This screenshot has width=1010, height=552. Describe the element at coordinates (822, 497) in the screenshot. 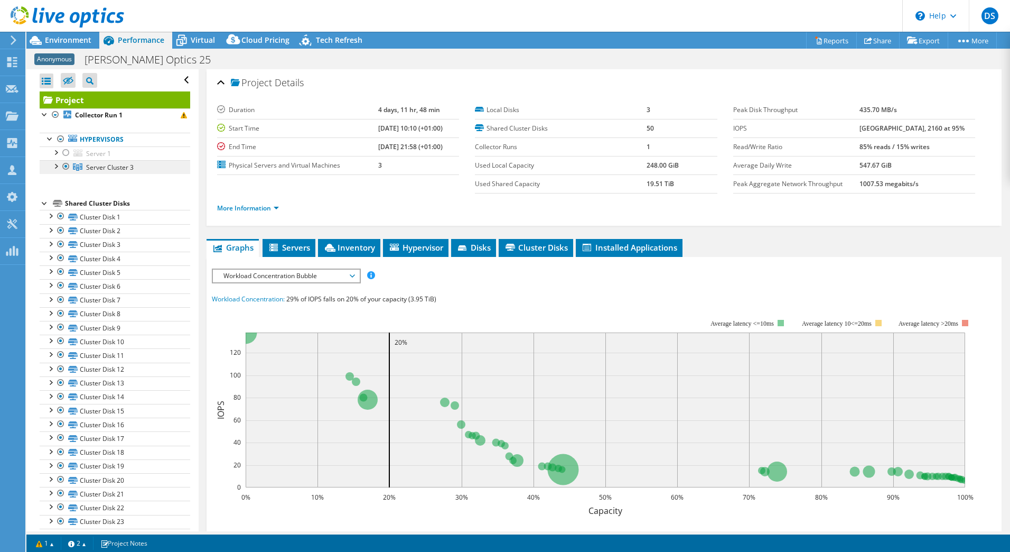

I see `text: 80%` at that location.